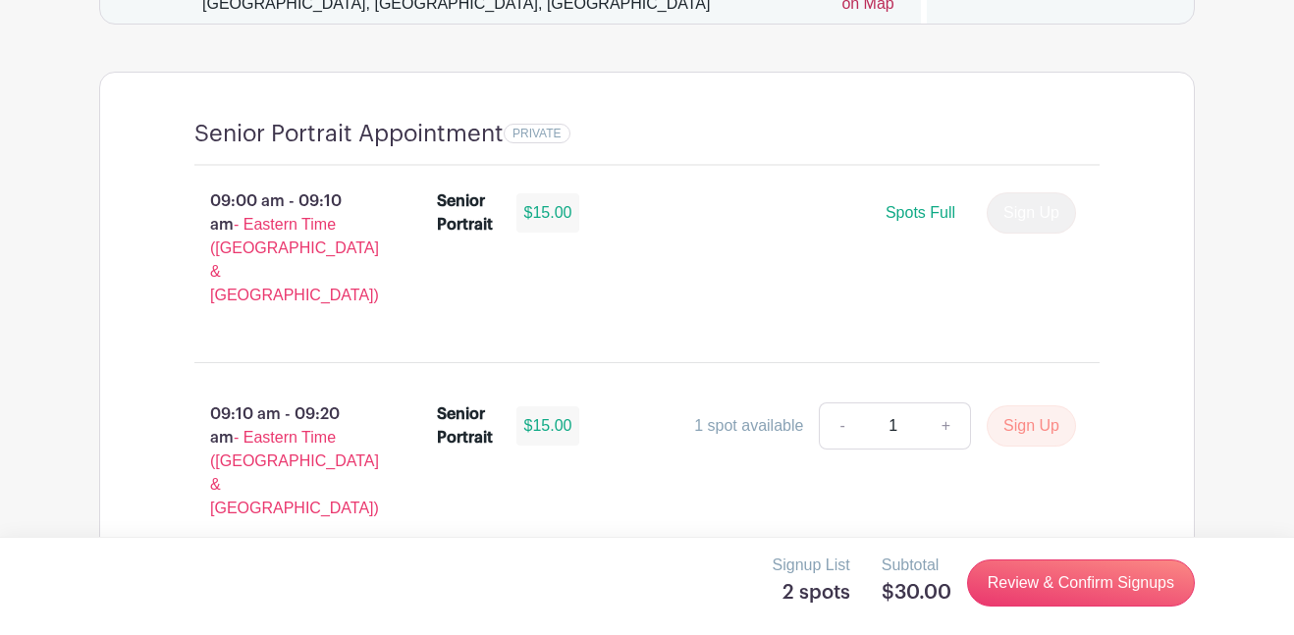  Describe the element at coordinates (916, 593) in the screenshot. I see `h5: $30.00` at that location.